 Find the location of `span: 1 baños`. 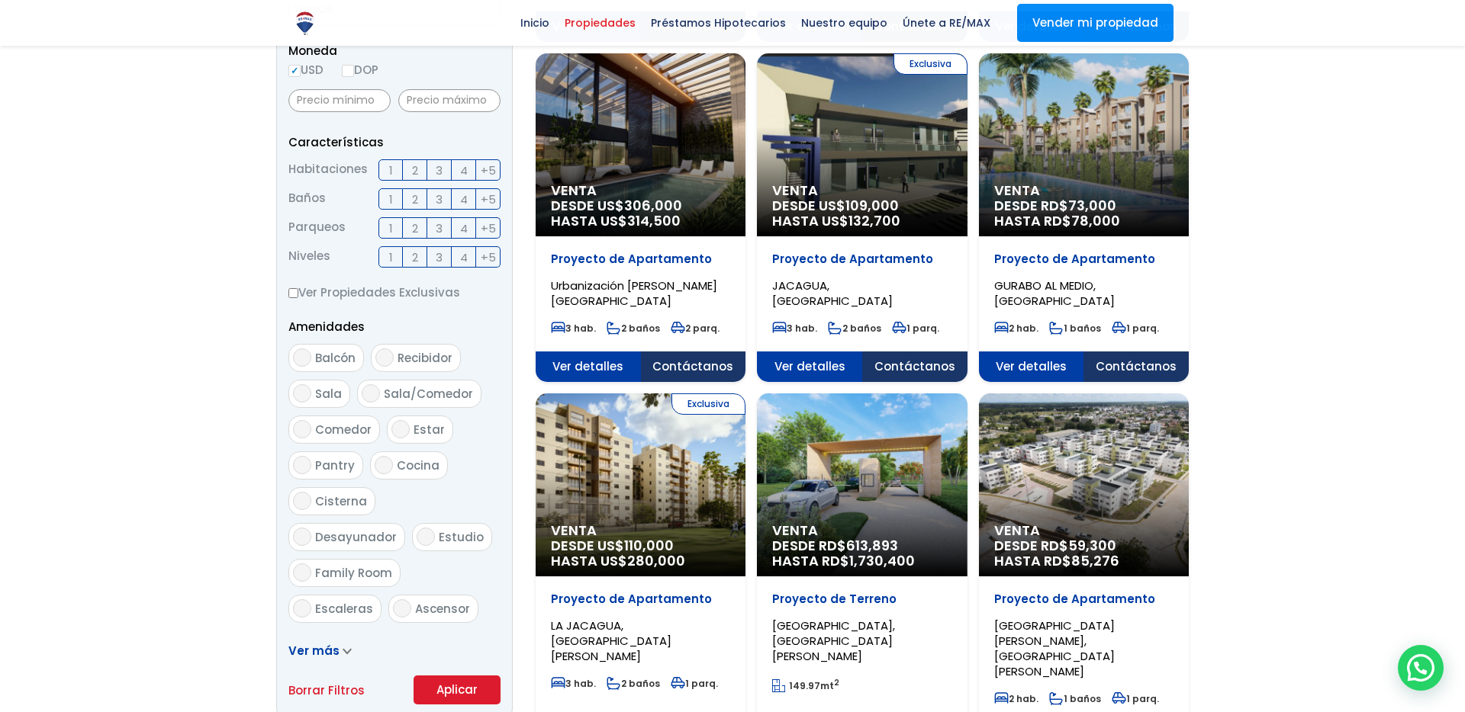

span: 1 baños is located at coordinates (1075, 328).